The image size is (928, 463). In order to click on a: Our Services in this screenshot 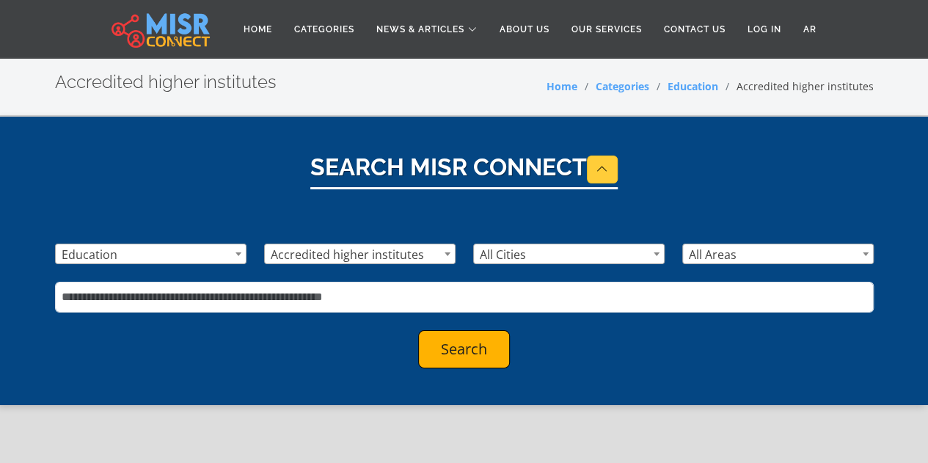, I will do `click(606, 29)`.